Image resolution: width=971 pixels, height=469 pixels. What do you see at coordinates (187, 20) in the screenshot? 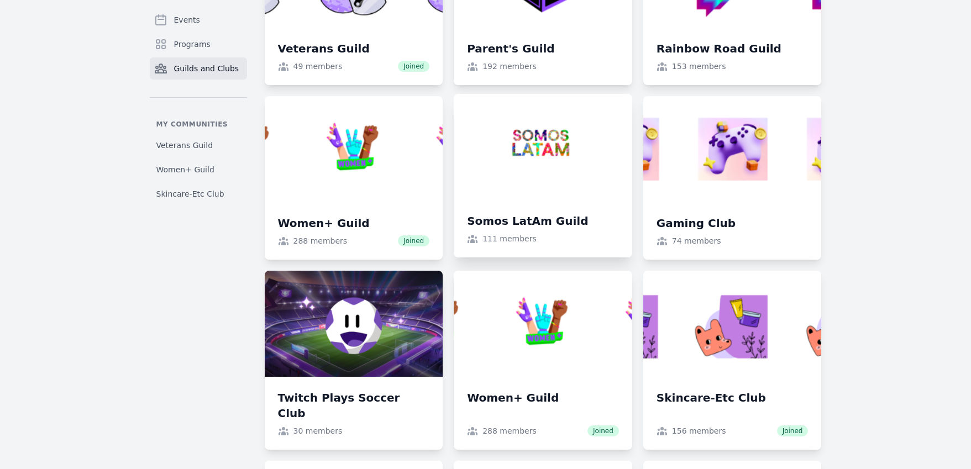
I see `span: Events` at bounding box center [187, 20].